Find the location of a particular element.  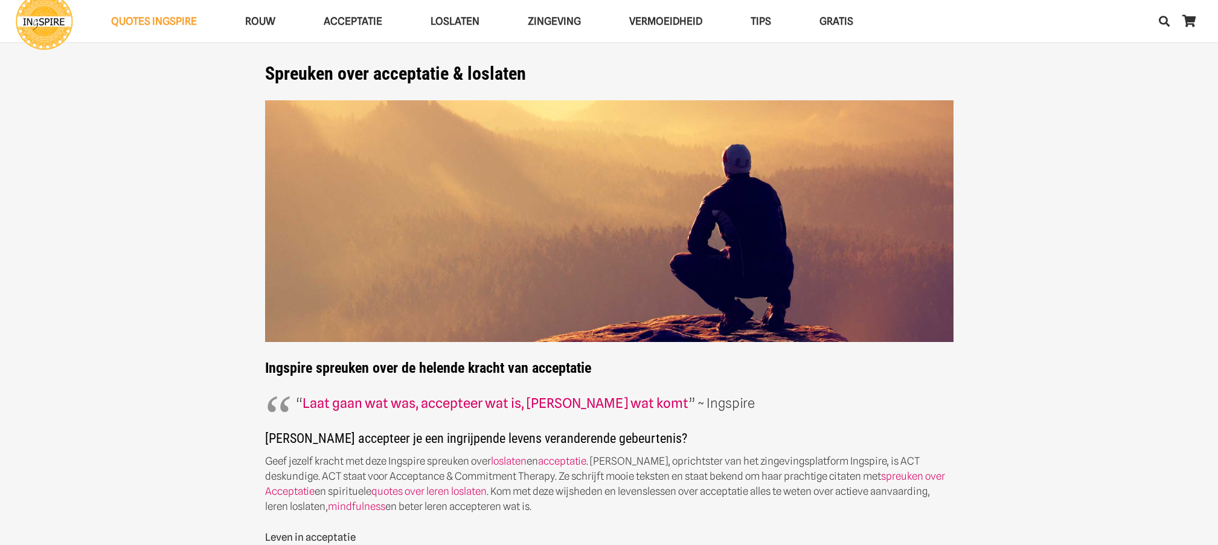

span: TIPS is located at coordinates (761, 21).